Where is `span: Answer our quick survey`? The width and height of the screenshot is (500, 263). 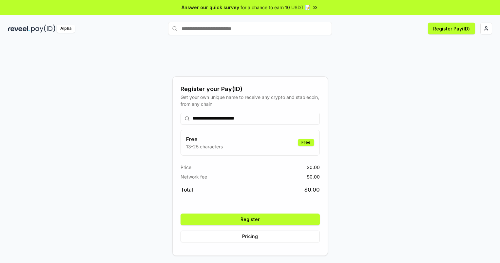
span: Answer our quick survey is located at coordinates (210, 7).